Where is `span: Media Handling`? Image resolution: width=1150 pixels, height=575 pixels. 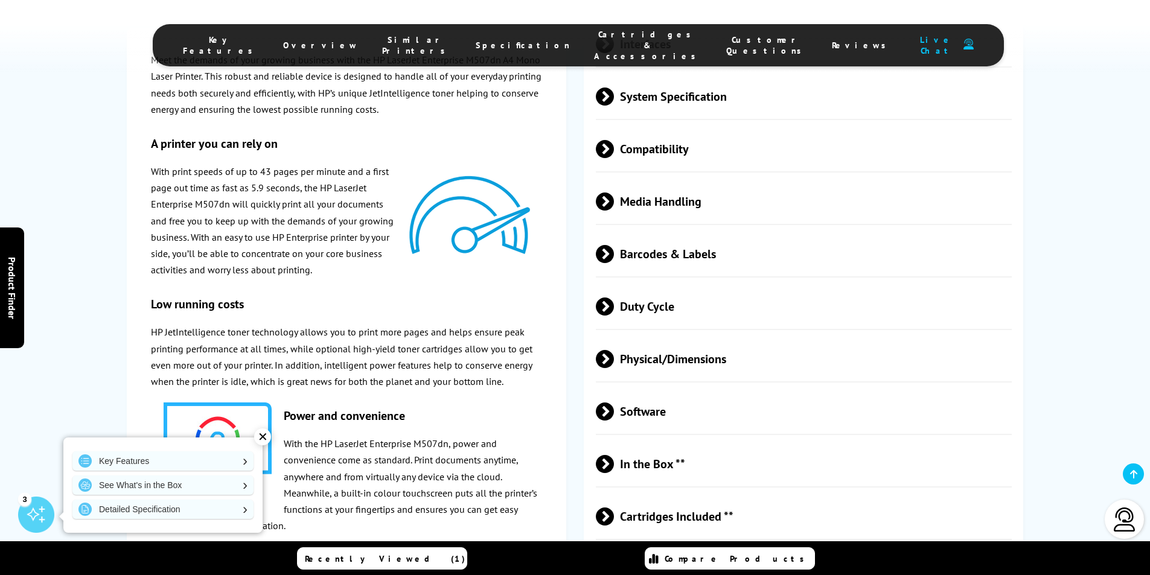
span: Media Handling is located at coordinates (804, 201).